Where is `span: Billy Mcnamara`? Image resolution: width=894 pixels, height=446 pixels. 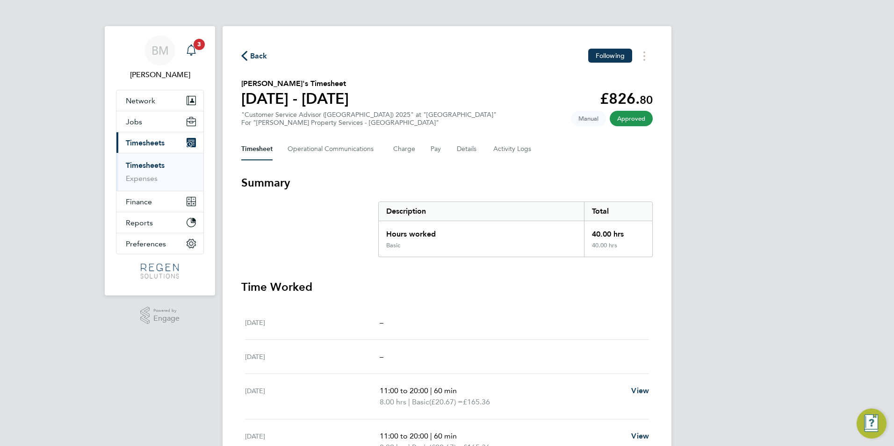
span: Billy Mcnamara is located at coordinates (160, 75).